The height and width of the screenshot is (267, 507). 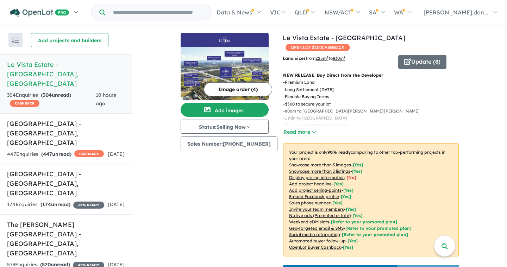 What do you see at coordinates (46, 204) in the screenshot?
I see `span: 174` at bounding box center [46, 204].